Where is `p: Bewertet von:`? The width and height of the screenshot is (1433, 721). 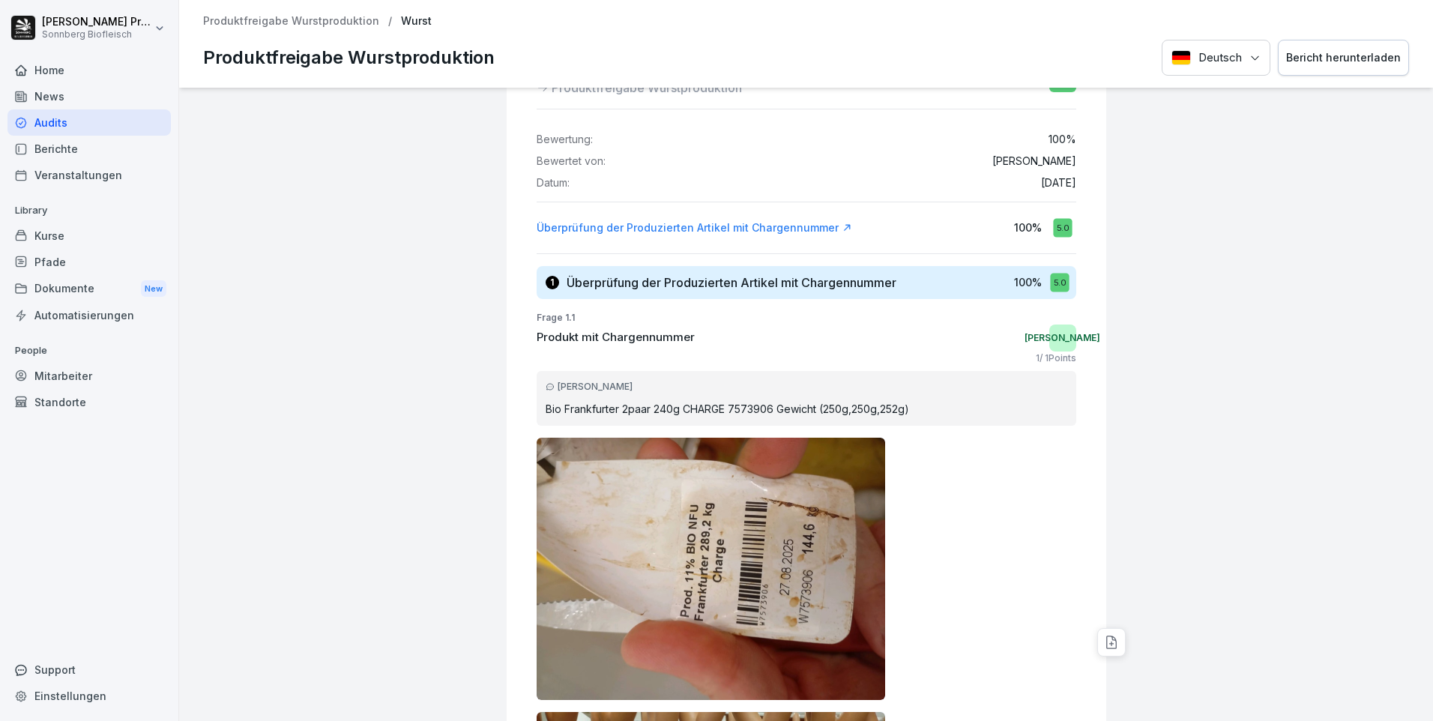
p: Bewertet von: is located at coordinates (571, 161).